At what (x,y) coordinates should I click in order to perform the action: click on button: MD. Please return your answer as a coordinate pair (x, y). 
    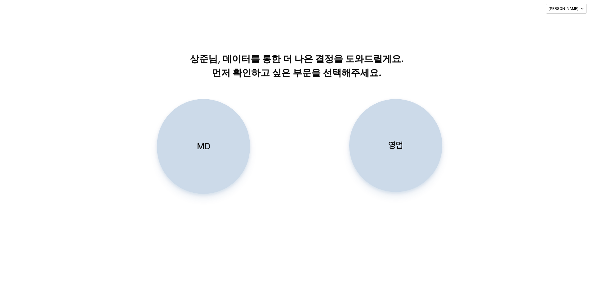
    Looking at the image, I should click on (203, 146).